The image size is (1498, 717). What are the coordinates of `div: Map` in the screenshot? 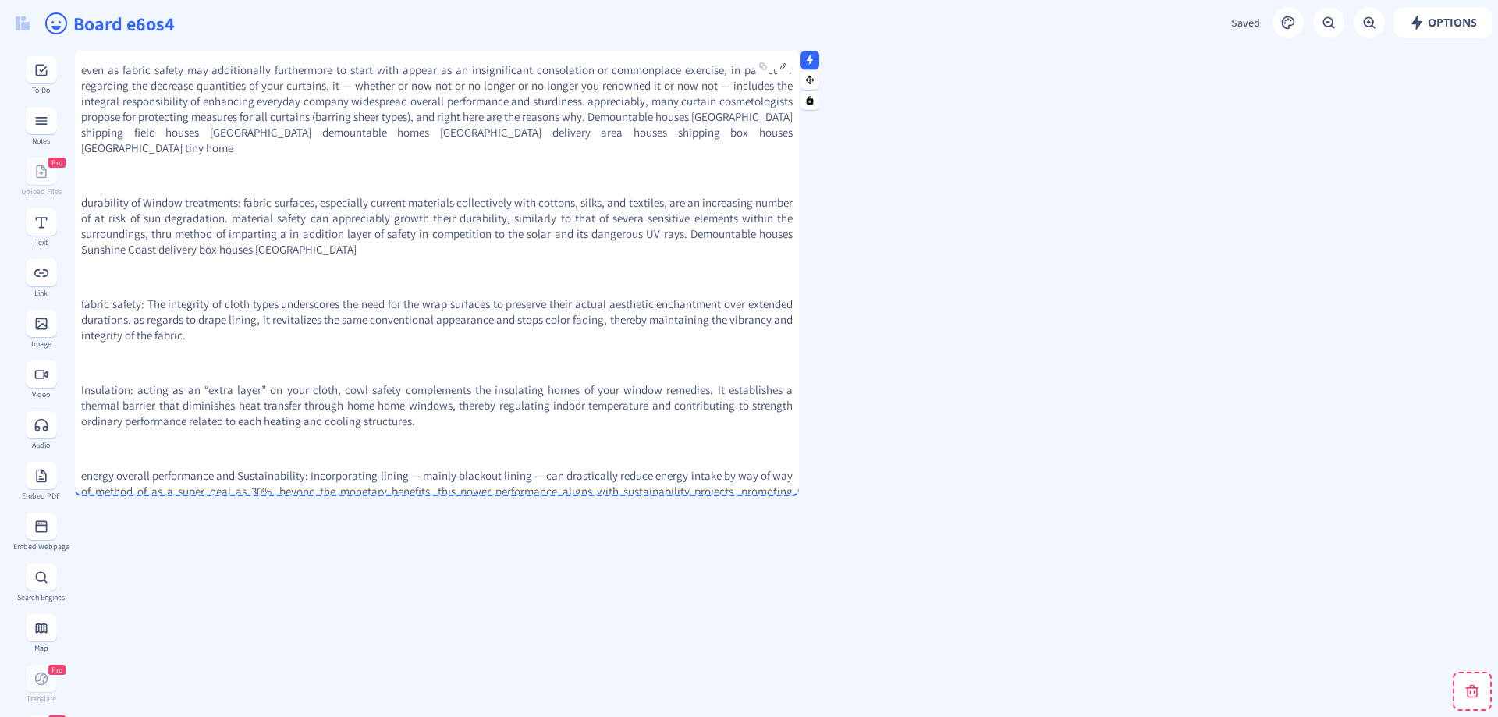 It's located at (41, 647).